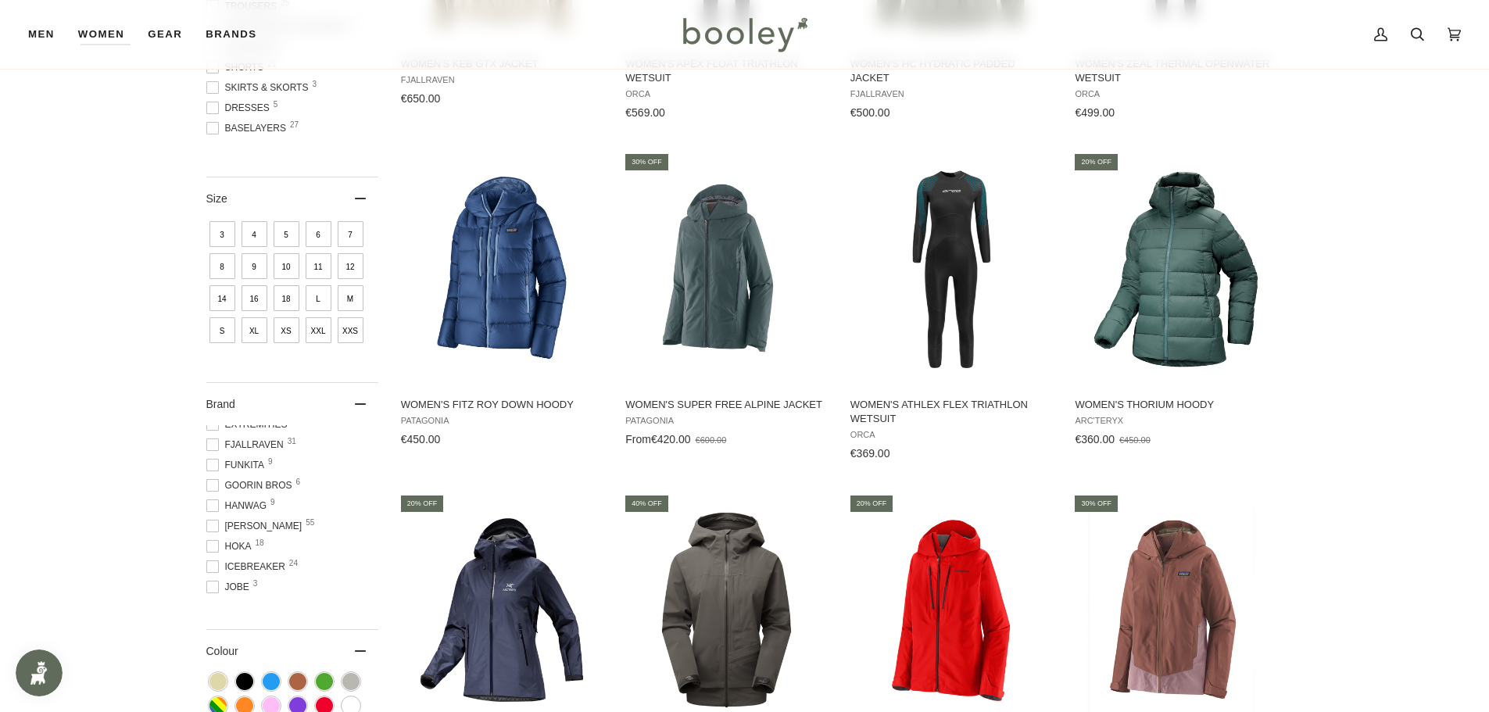 This screenshot has height=712, width=1489. Describe the element at coordinates (218, 681) in the screenshot. I see `span: Colour: Beige` at that location.